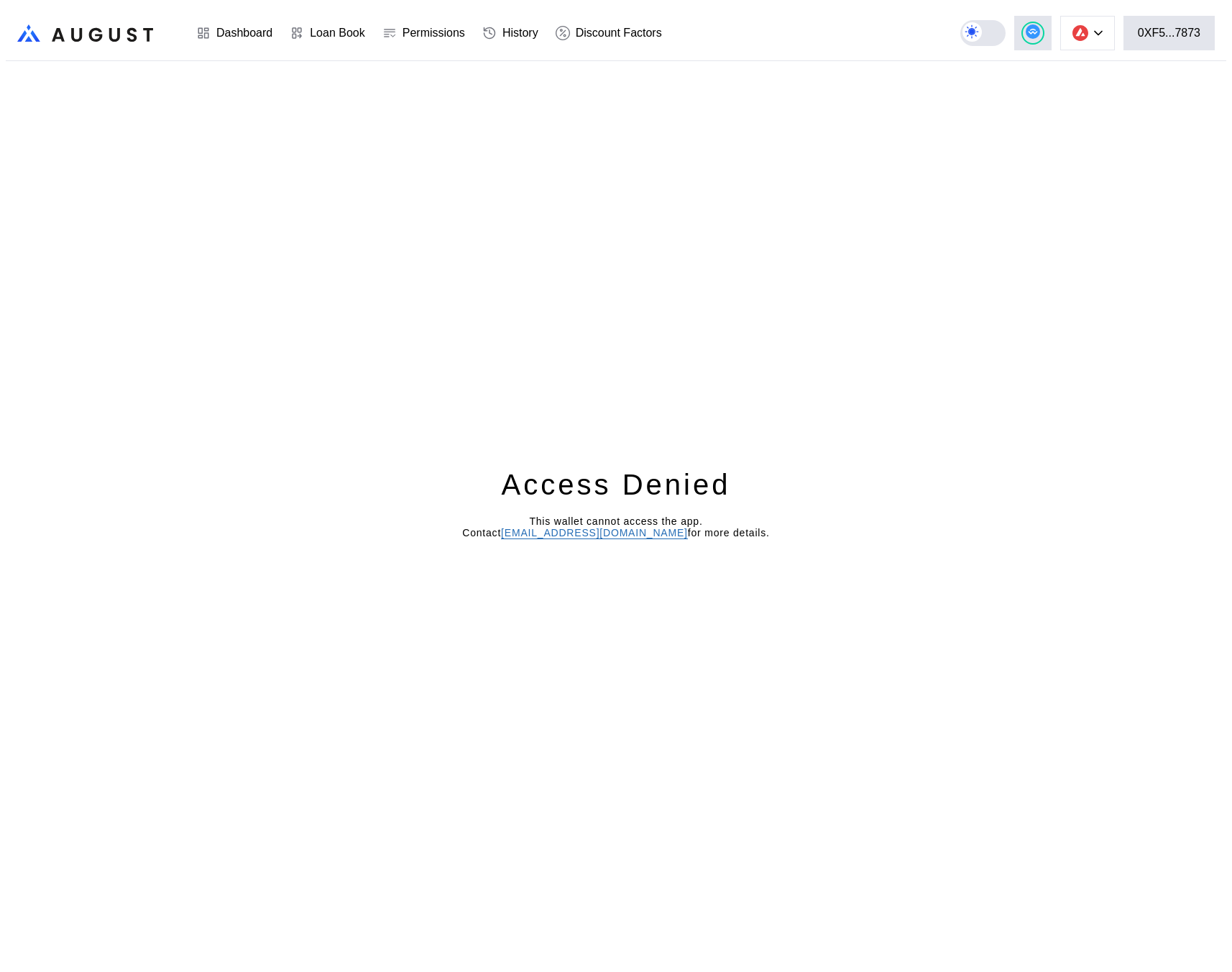  Describe the element at coordinates (608, 33) in the screenshot. I see `a: Discount Factors` at that location.